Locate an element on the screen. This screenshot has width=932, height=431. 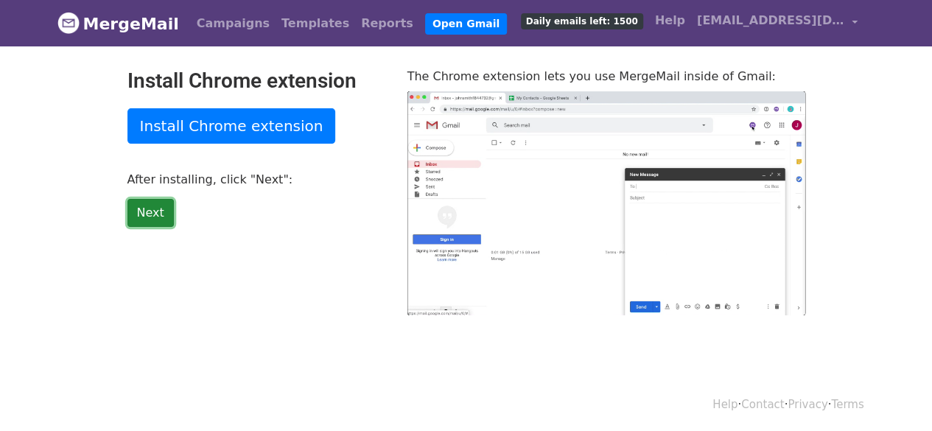
a: Next is located at coordinates (150, 213).